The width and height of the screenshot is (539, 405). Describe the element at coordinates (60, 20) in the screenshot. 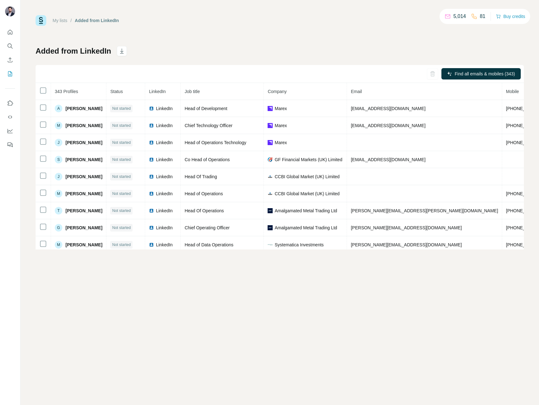

I see `a: My lists` at that location.